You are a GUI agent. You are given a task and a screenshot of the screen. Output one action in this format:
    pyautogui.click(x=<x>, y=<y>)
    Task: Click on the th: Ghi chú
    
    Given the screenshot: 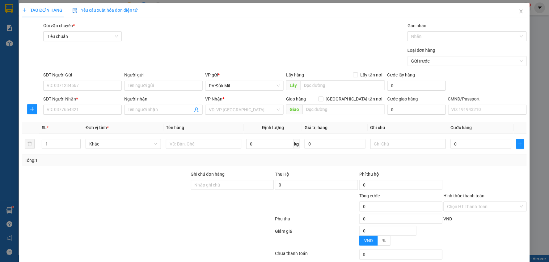 What is the action you would take?
    pyautogui.click(x=408, y=128)
    